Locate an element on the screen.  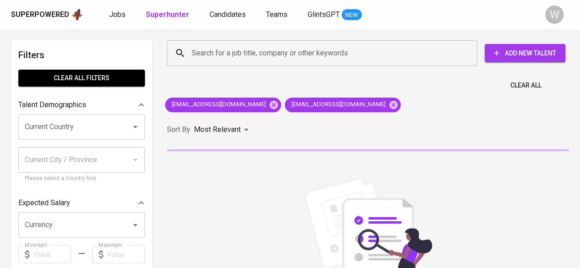
h6: Filters is located at coordinates (82, 55).